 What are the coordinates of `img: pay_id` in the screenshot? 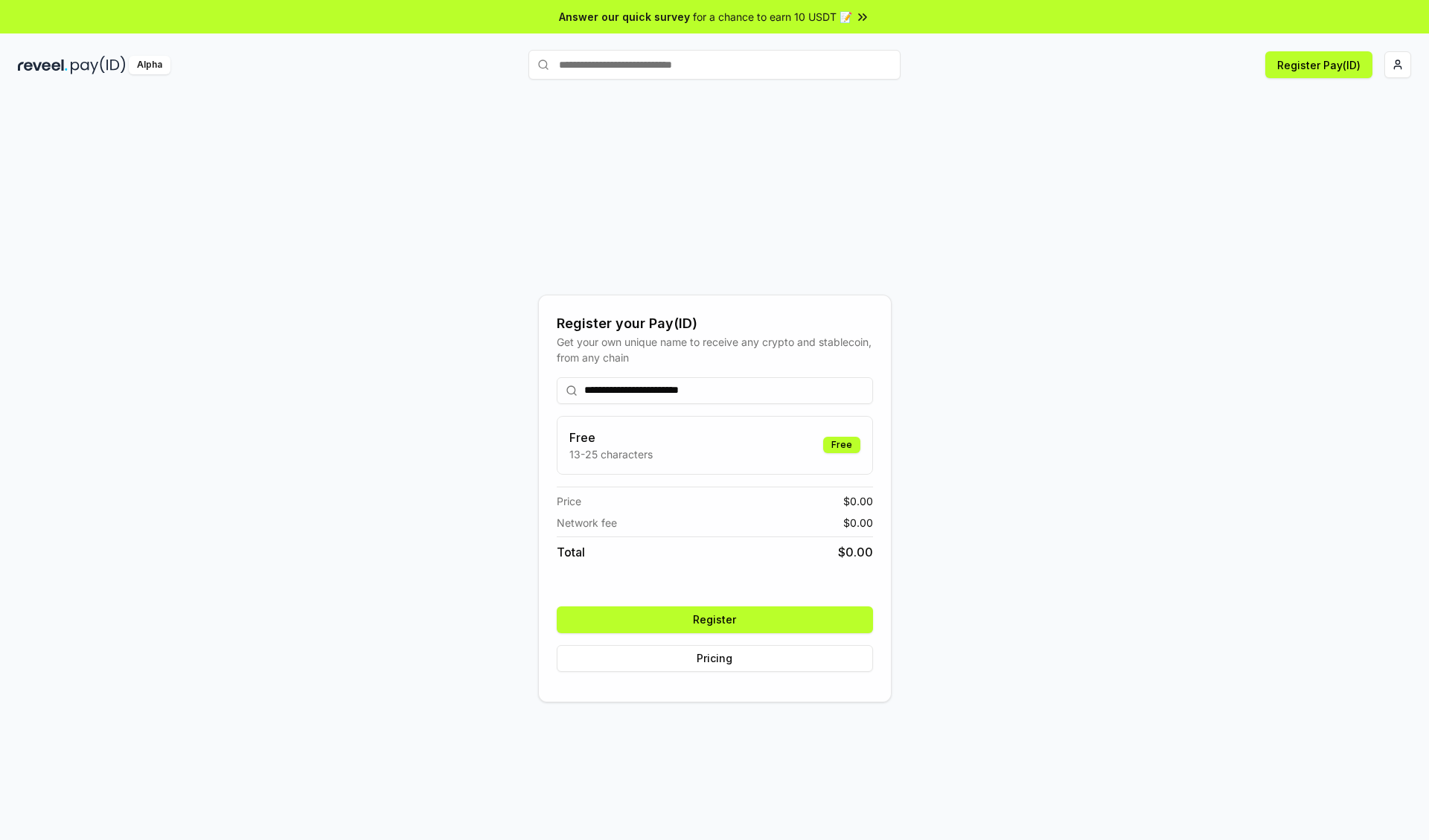 It's located at (98, 64).